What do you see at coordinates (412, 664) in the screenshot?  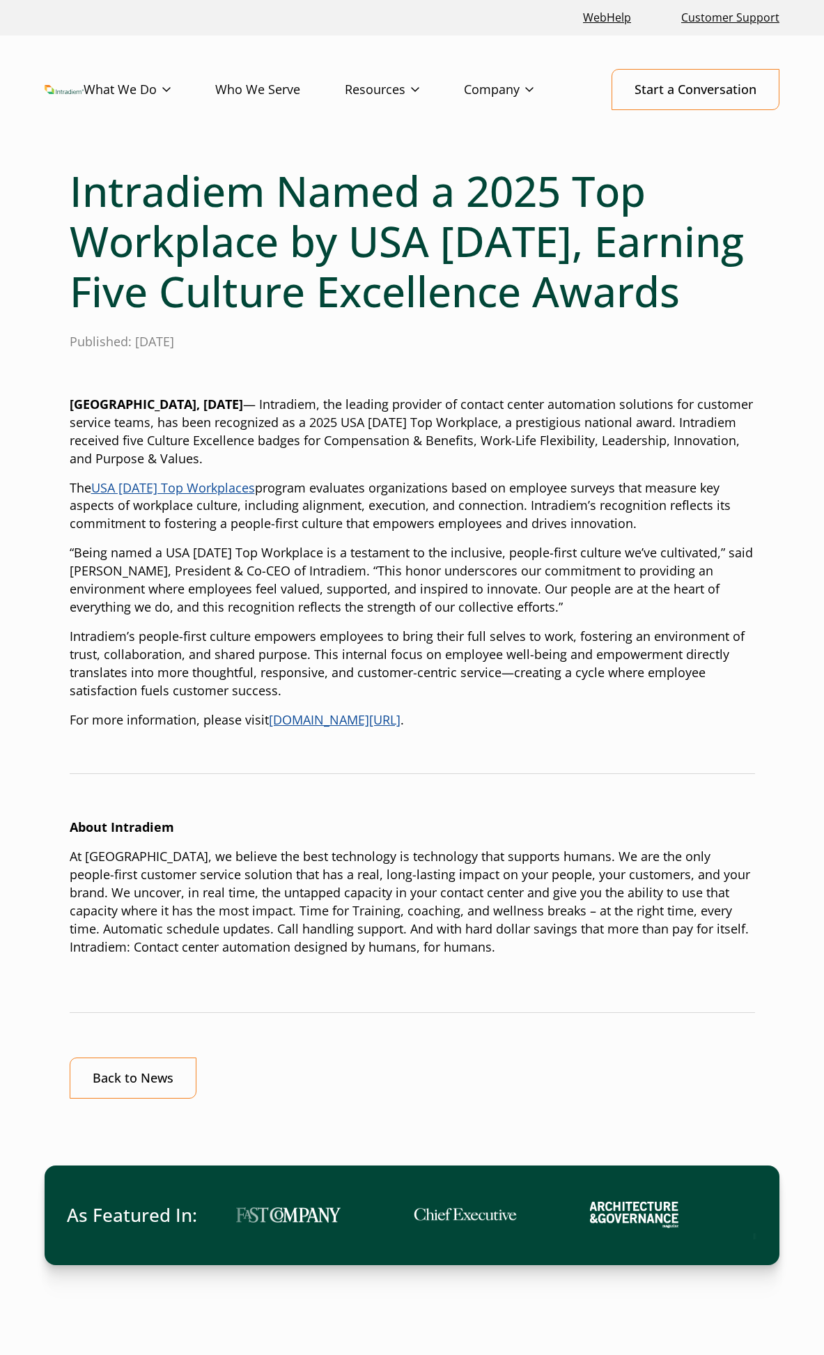 I see `p: Intradiem’s people-first culture empowers employees to bring their full selves to work, fostering...` at bounding box center [412, 664].